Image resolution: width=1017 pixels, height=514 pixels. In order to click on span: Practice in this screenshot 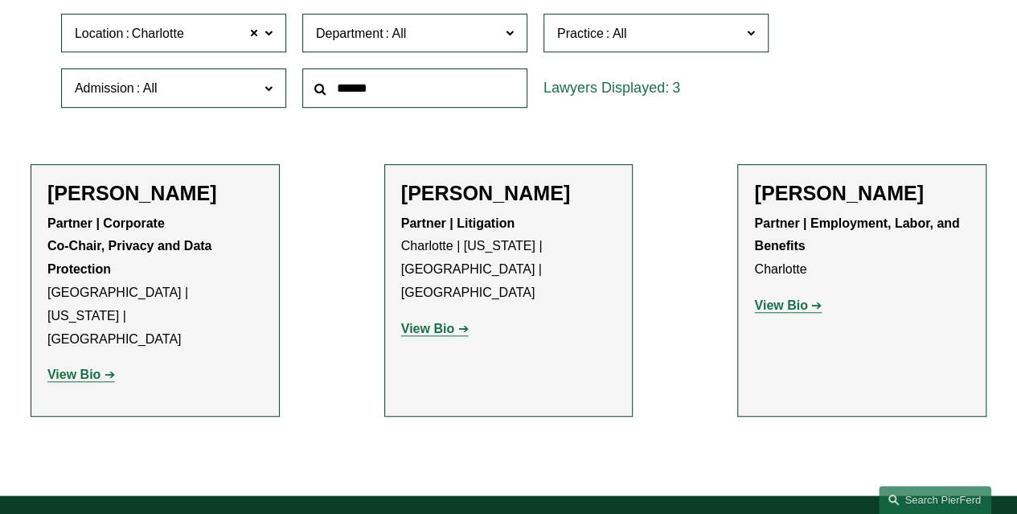, I will do `click(581, 33)`.